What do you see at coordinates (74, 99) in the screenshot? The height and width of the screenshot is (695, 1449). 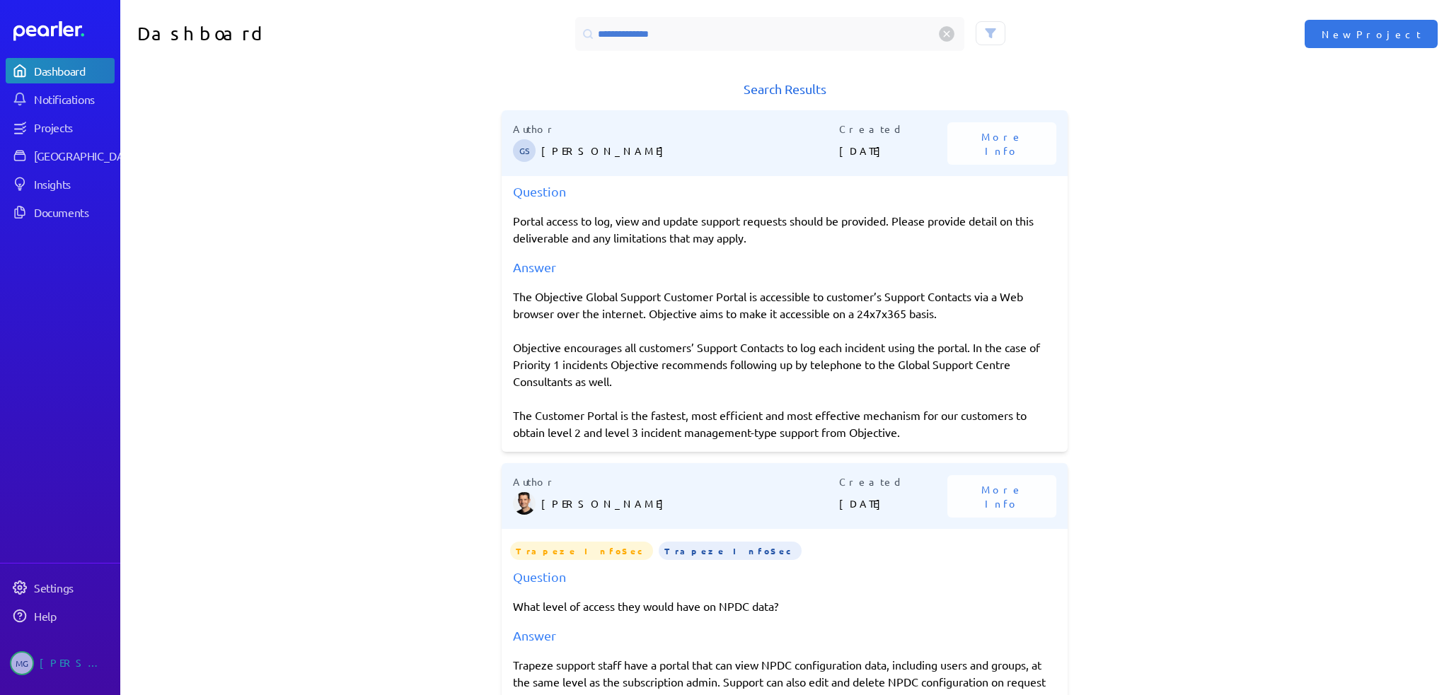 I see `div: Notifications` at bounding box center [74, 99].